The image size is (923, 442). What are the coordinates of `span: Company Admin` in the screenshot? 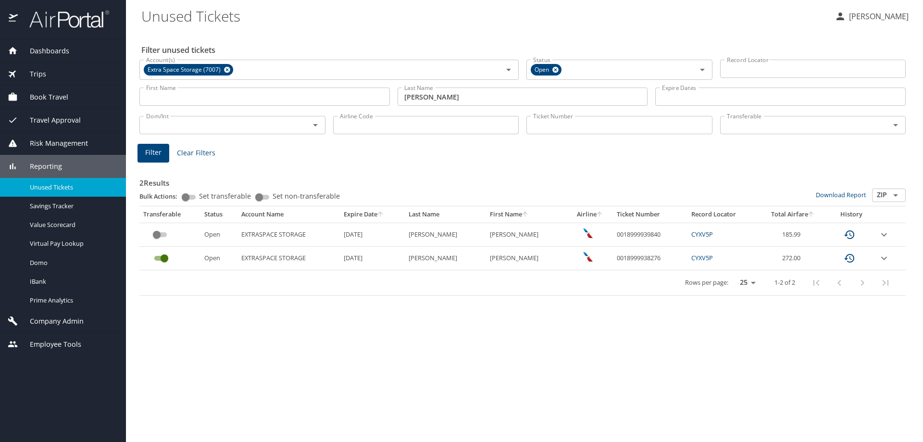 It's located at (50, 321).